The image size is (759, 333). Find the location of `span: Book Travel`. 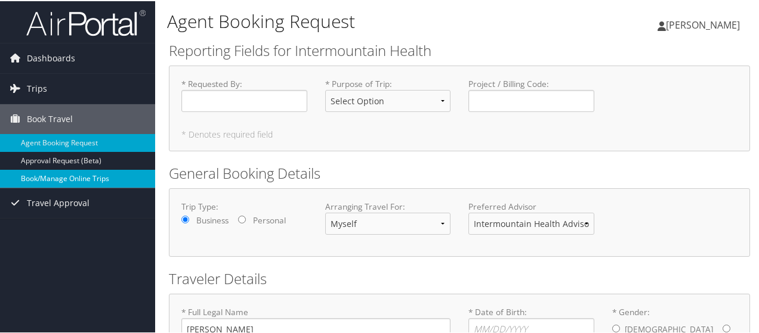

span: Book Travel is located at coordinates (50, 118).